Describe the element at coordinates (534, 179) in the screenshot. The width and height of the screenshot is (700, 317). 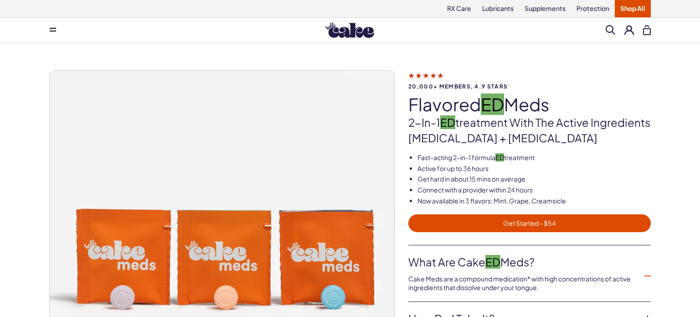
I see `li: Get hard in about 15 mins on average` at that location.